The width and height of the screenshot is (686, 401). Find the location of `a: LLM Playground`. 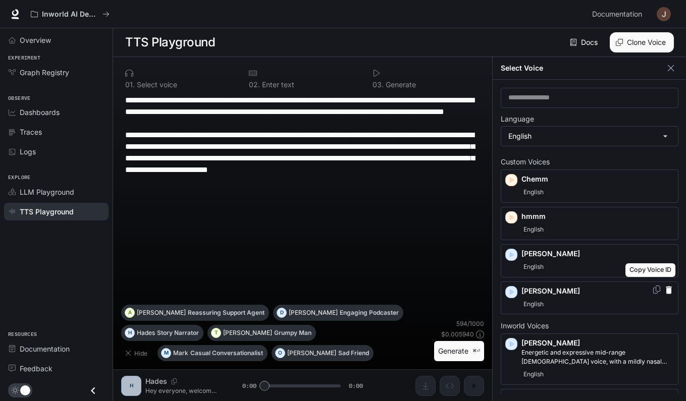

a: LLM Playground is located at coordinates (56, 192).